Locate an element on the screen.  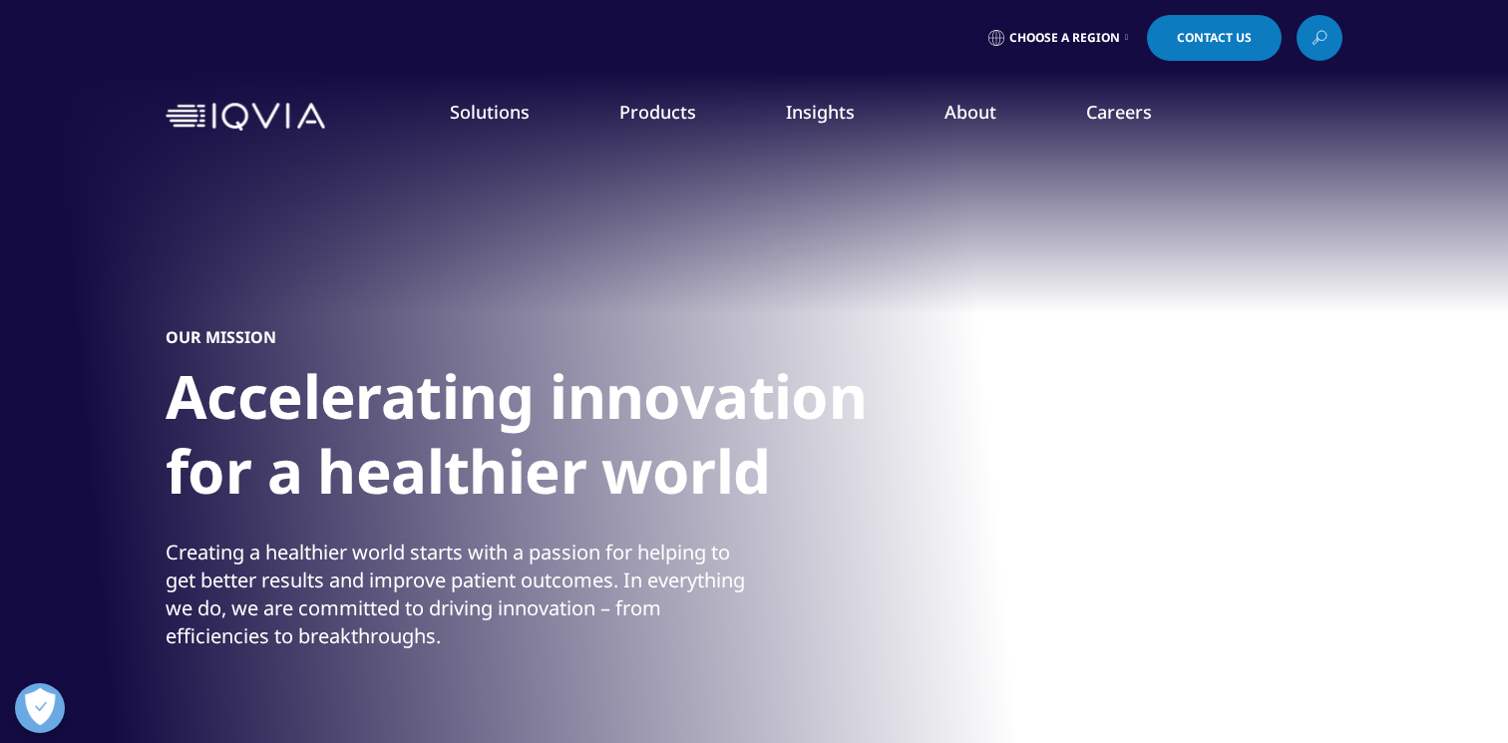
div: Creating a healthier world starts with a passion for helping to get better results and improve pa... is located at coordinates (457, 594).